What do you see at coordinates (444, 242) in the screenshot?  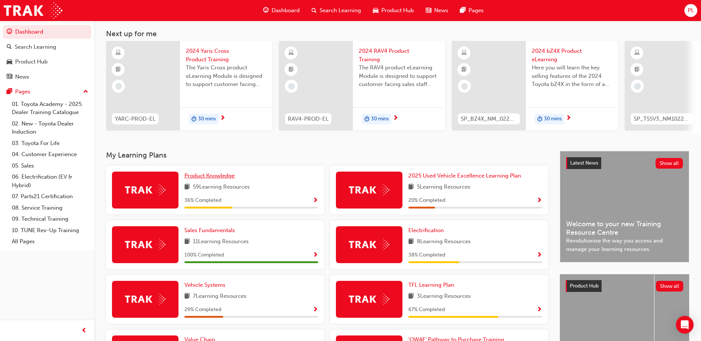 I see `span: 8 Learning Resources` at bounding box center [444, 242].